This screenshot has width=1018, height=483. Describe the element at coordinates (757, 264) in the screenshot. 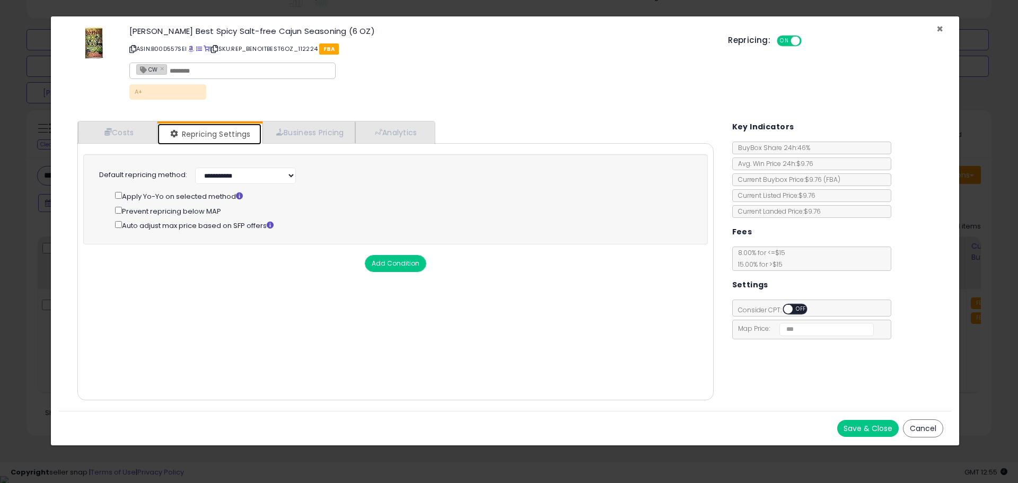

I see `span: 15.00 % for > $15` at that location.